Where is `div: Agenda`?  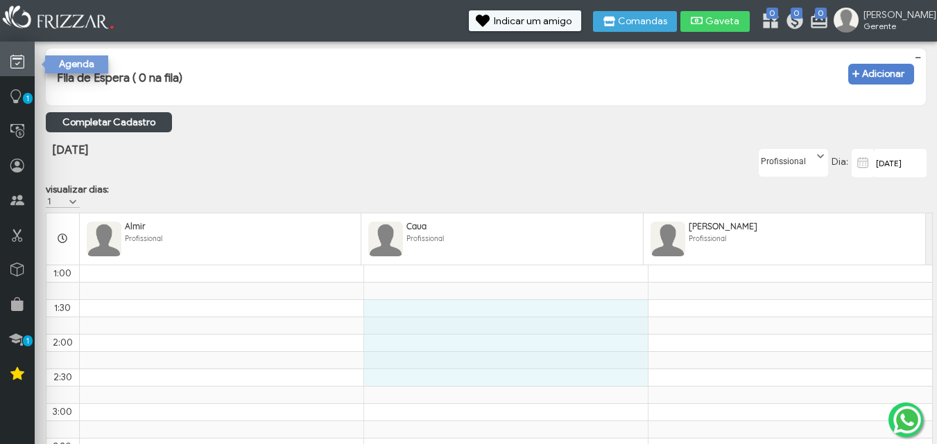
div: Agenda is located at coordinates (76, 64).